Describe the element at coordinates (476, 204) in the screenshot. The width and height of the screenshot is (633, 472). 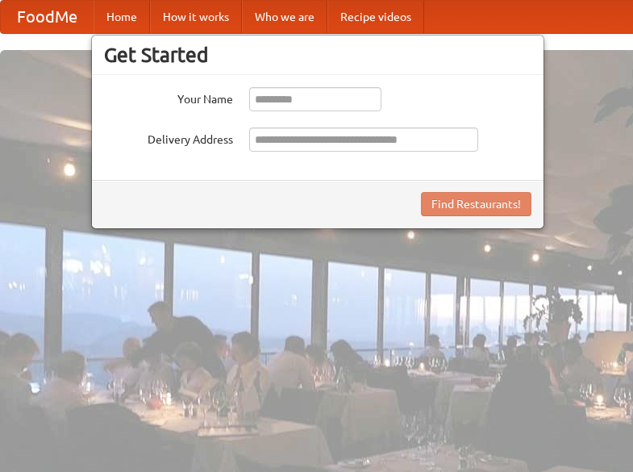
I see `button: Find Restaurants!` at that location.